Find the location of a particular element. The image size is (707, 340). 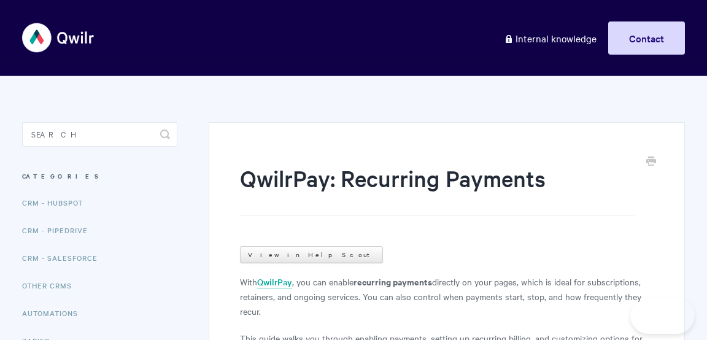

a: Print this Article is located at coordinates (651, 162).